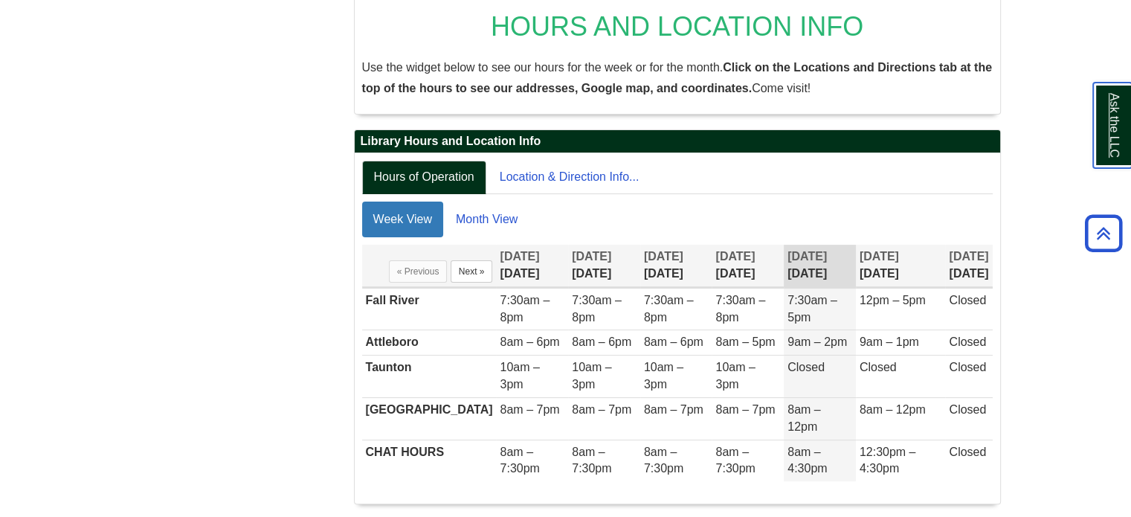  I want to click on button: « Previous, so click(418, 271).